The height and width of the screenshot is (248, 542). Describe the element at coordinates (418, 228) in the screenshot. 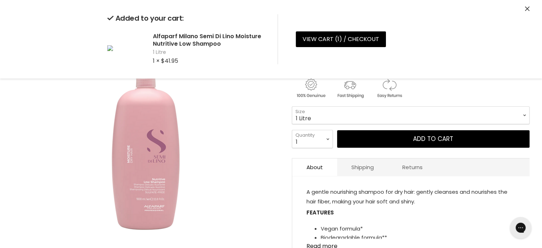

I see `li: Vegan formula*` at that location.